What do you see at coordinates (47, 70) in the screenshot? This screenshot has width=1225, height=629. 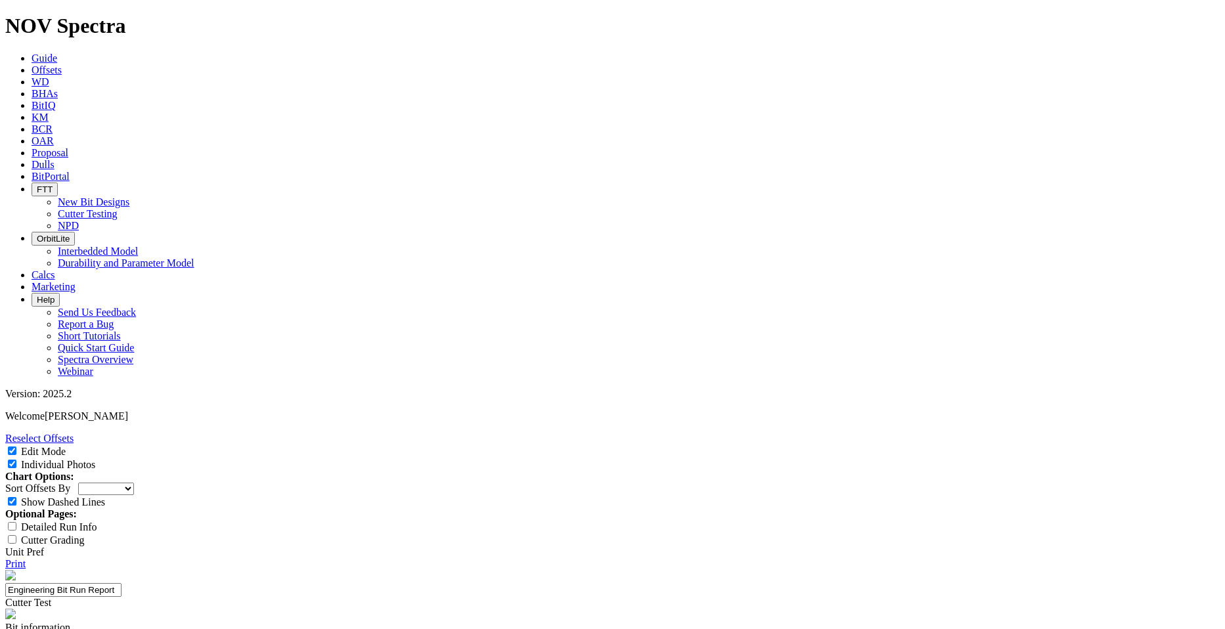 I see `span: Offsets` at bounding box center [47, 70].